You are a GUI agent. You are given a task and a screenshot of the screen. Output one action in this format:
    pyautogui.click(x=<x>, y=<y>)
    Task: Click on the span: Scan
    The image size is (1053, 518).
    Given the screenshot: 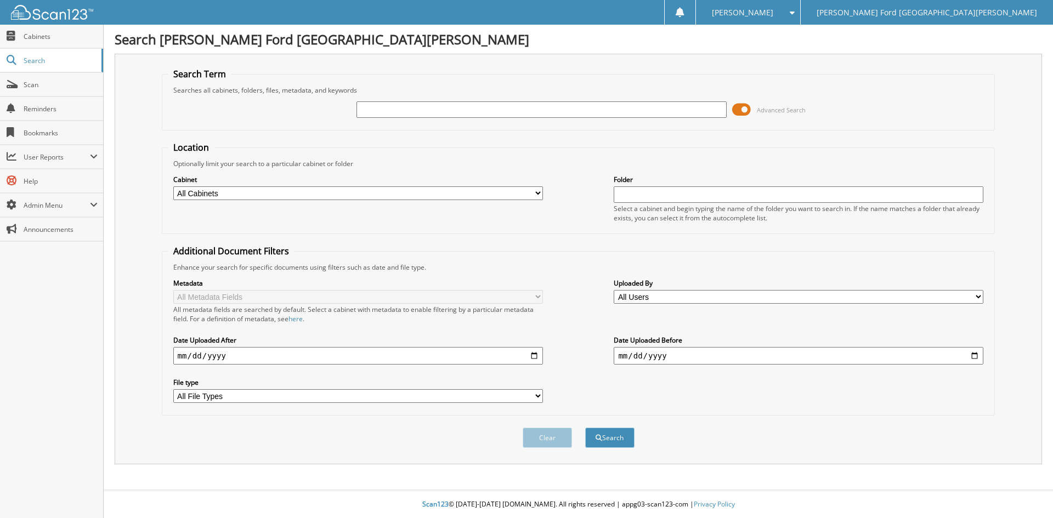 What is the action you would take?
    pyautogui.click(x=60, y=84)
    